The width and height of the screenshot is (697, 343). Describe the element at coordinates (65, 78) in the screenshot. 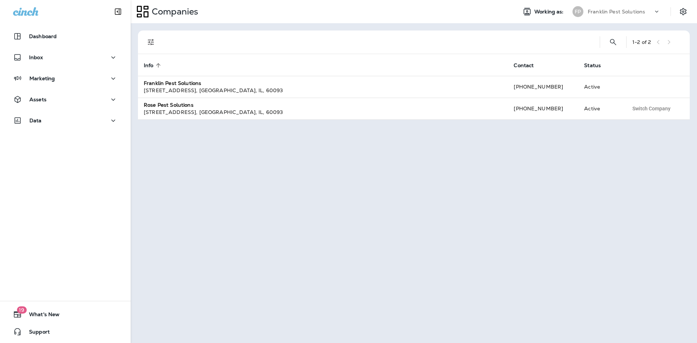

I see `button: Marketing` at that location.